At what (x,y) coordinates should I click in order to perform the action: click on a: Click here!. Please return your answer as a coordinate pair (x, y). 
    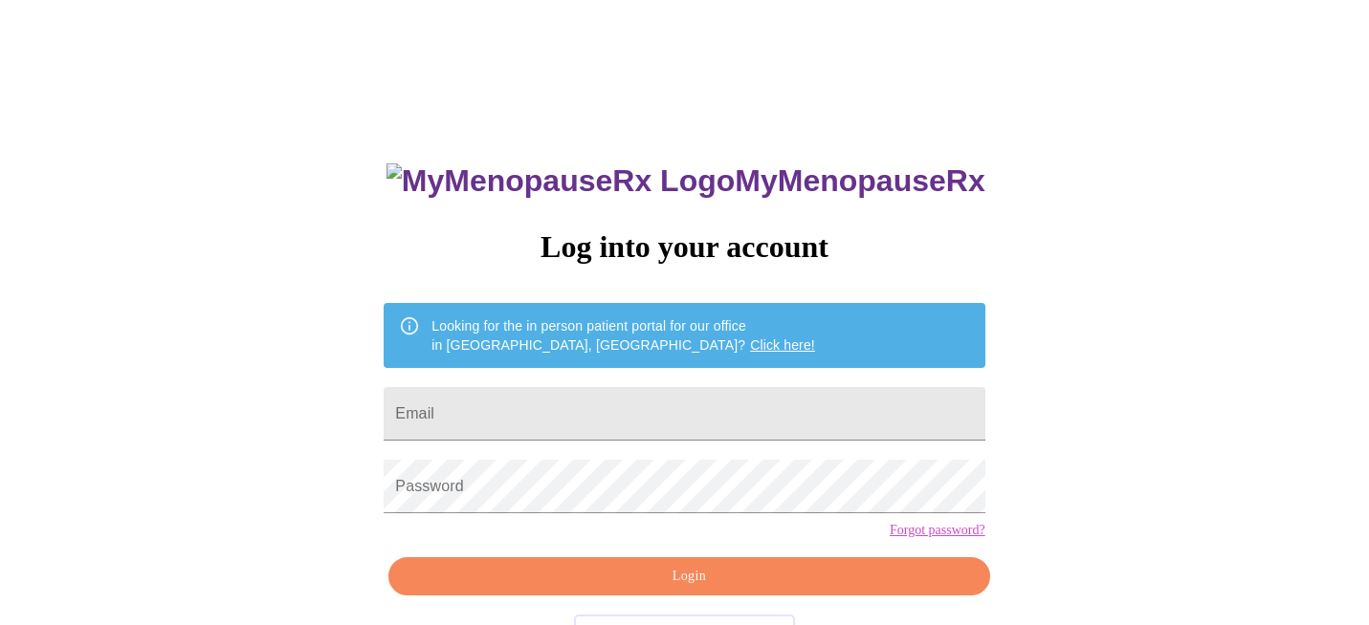
    Looking at the image, I should click on (782, 345).